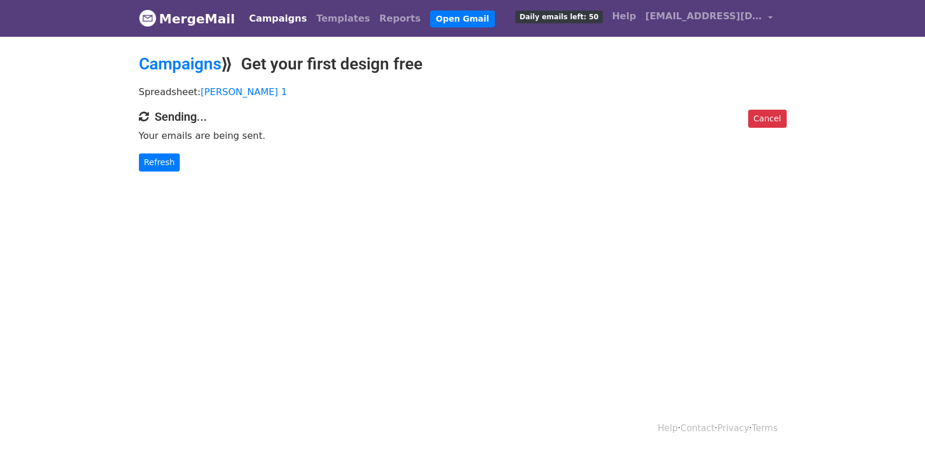 The image size is (925, 451). I want to click on img: MergeMail logo, so click(148, 18).